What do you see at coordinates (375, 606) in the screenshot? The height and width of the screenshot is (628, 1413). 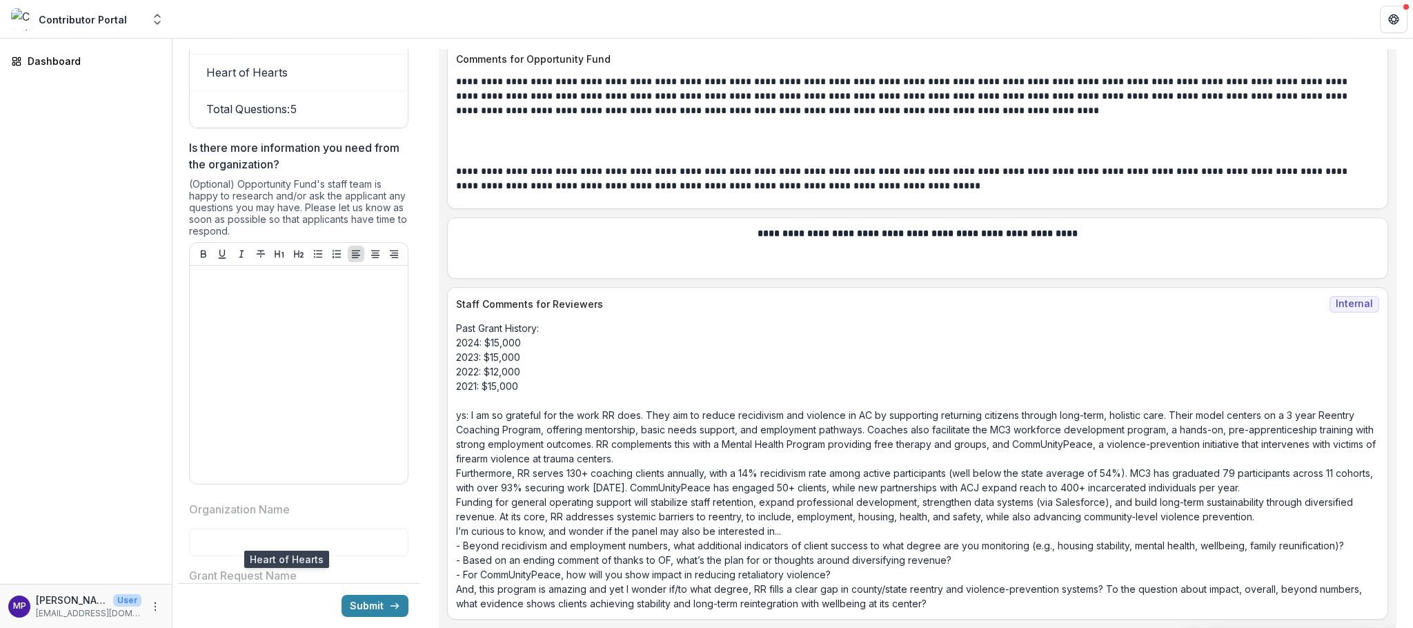 I see `button: Submit` at bounding box center [375, 606].